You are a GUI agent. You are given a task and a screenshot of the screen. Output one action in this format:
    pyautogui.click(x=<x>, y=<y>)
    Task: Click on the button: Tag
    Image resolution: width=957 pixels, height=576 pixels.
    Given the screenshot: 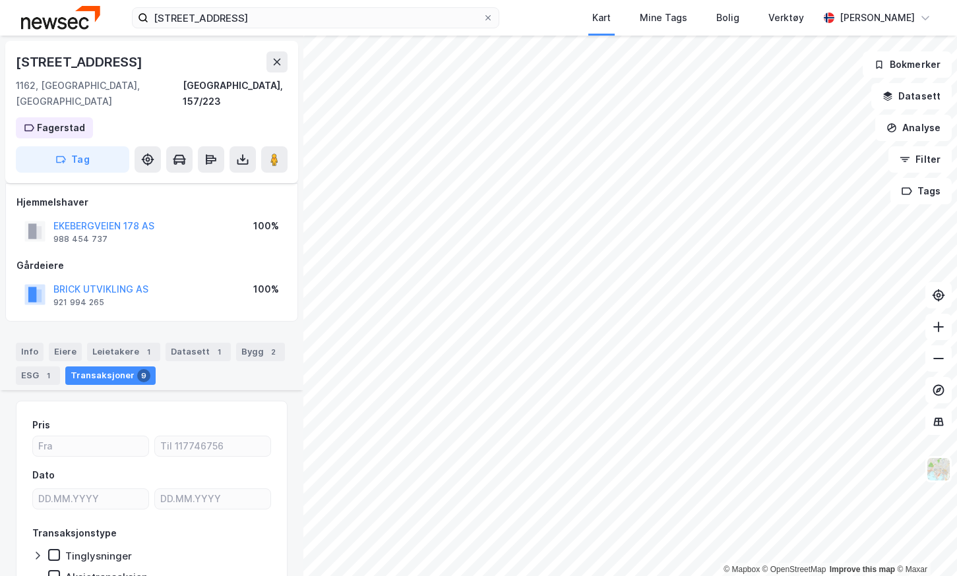 What is the action you would take?
    pyautogui.click(x=73, y=160)
    